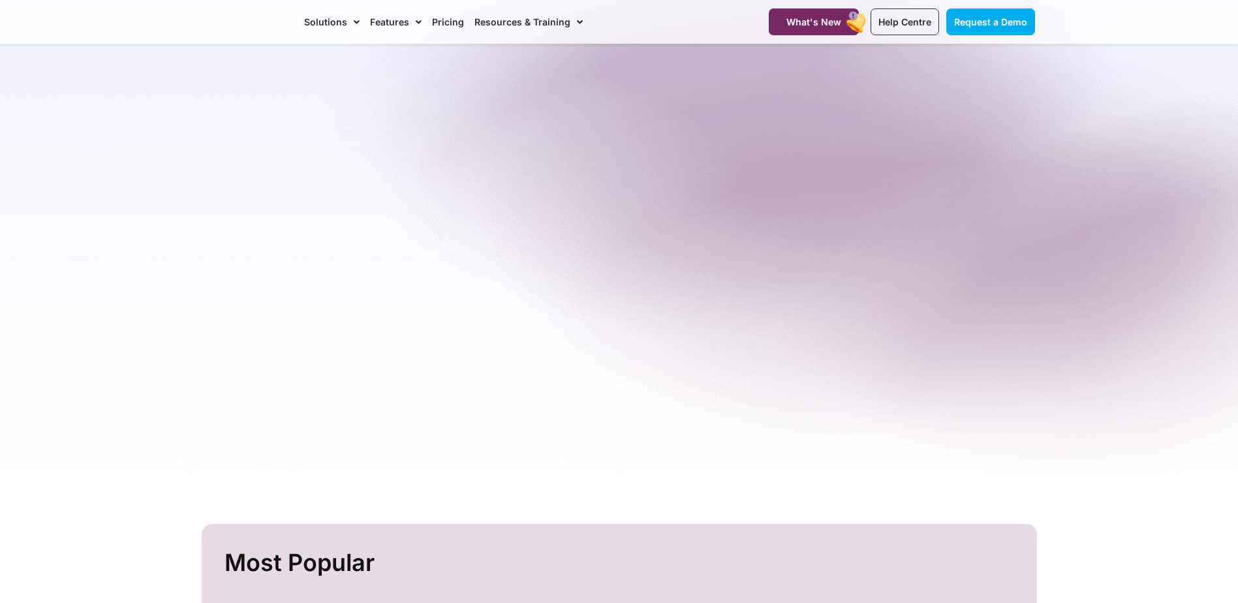 The image size is (1238, 603). I want to click on h2: Most Popular, so click(621, 563).